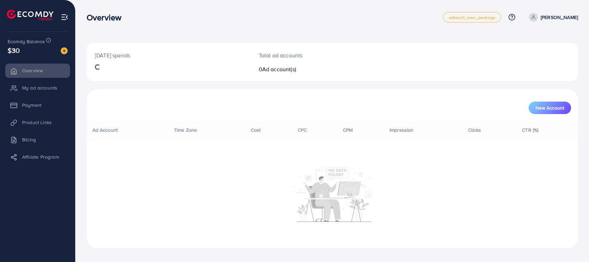 The width and height of the screenshot is (589, 262). Describe the element at coordinates (279, 69) in the screenshot. I see `span: Ad account(s)` at that location.